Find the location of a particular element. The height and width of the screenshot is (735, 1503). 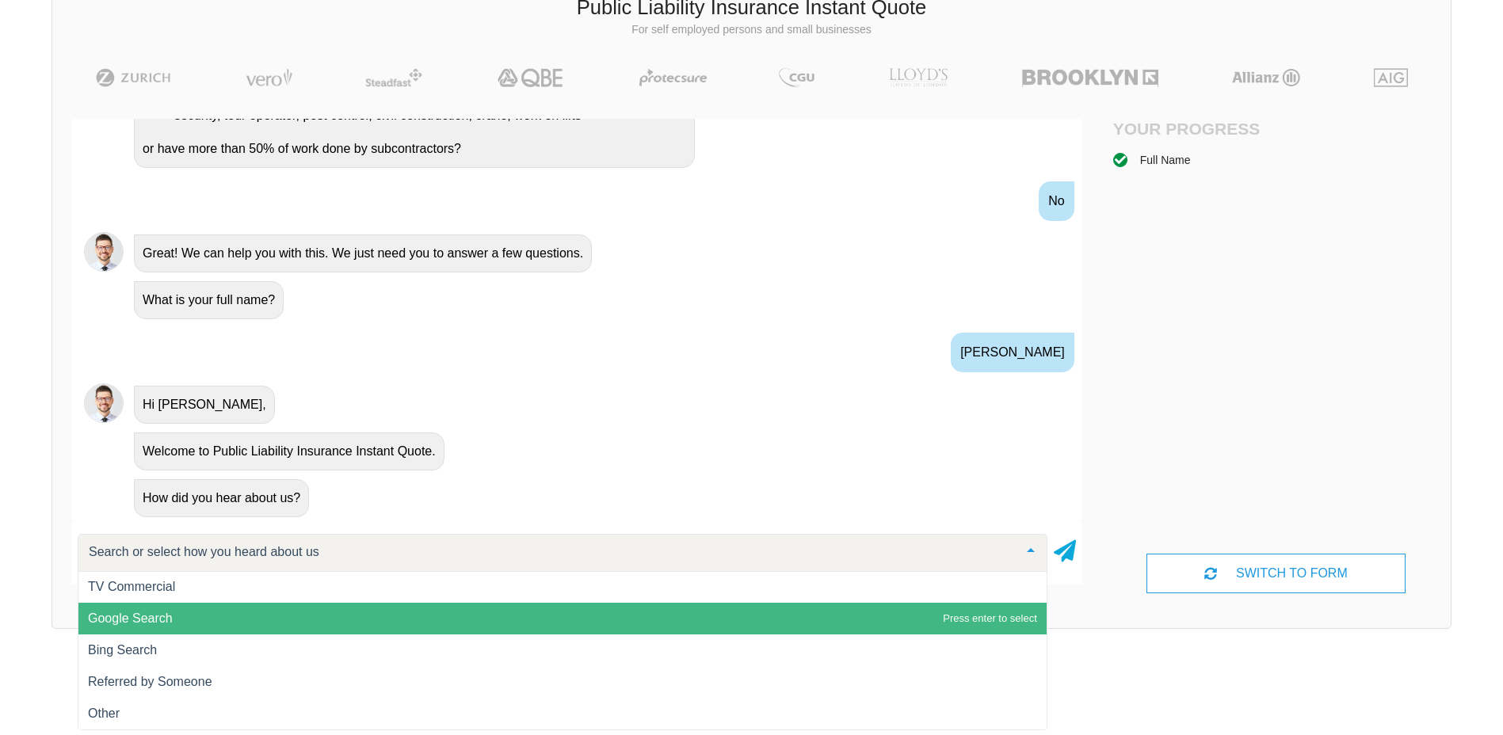

h4: Your Progress is located at coordinates (1194, 128).